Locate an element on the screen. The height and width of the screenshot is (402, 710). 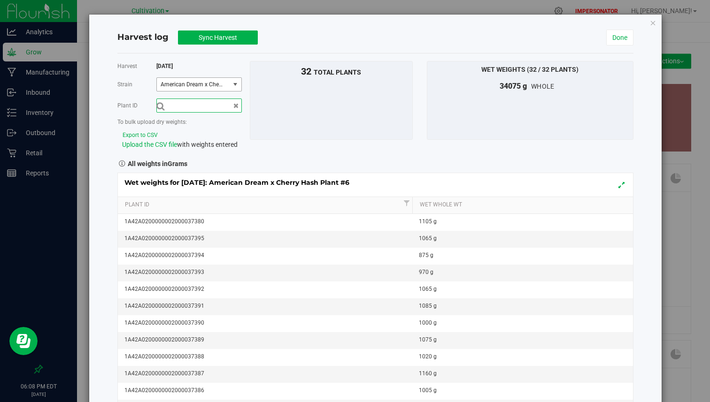
span: 32 is located at coordinates (306, 71).